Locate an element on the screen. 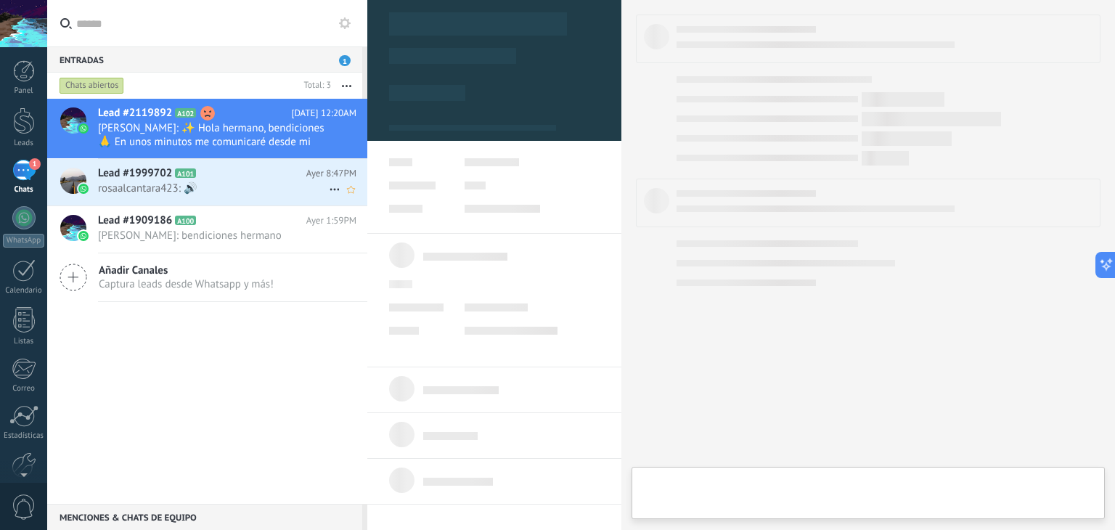  span: Lead #1999702 is located at coordinates (135, 173).